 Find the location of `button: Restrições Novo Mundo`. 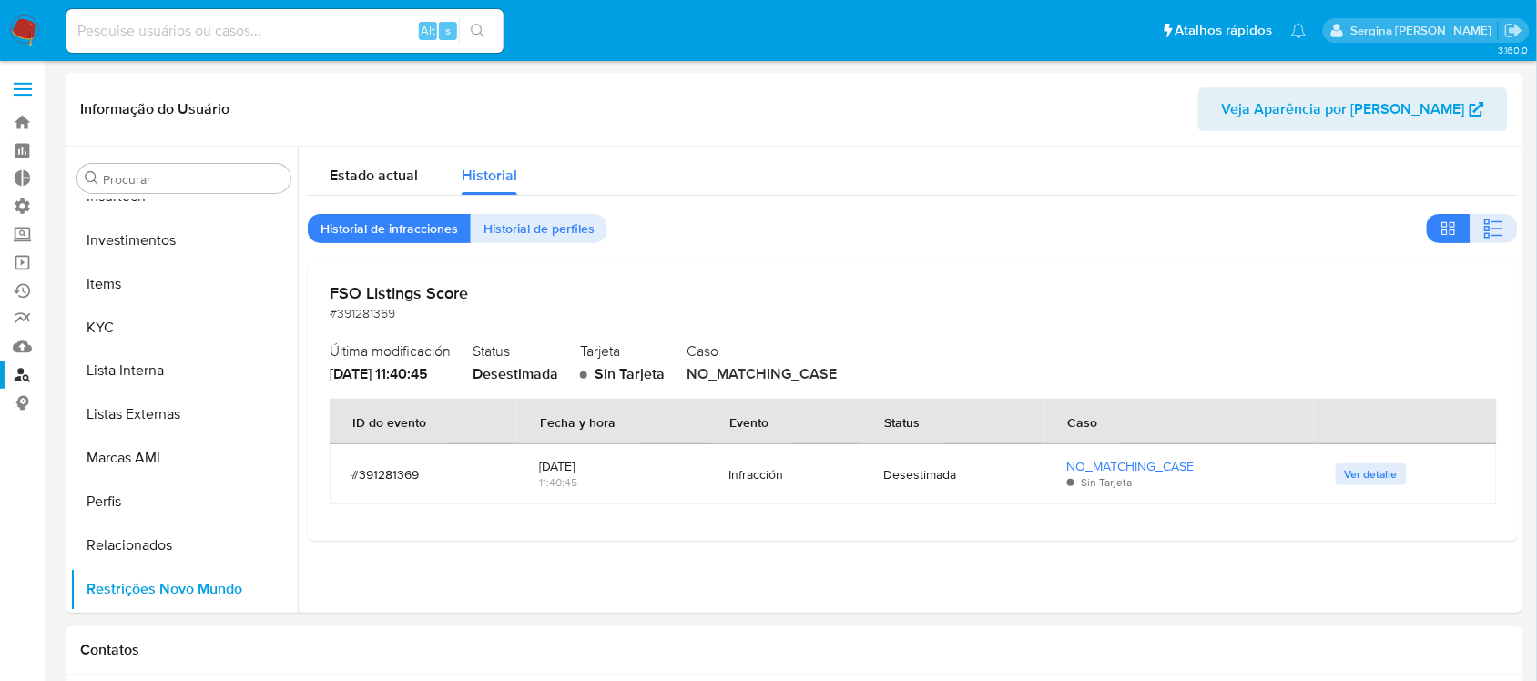

button: Restrições Novo Mundo is located at coordinates (184, 590).